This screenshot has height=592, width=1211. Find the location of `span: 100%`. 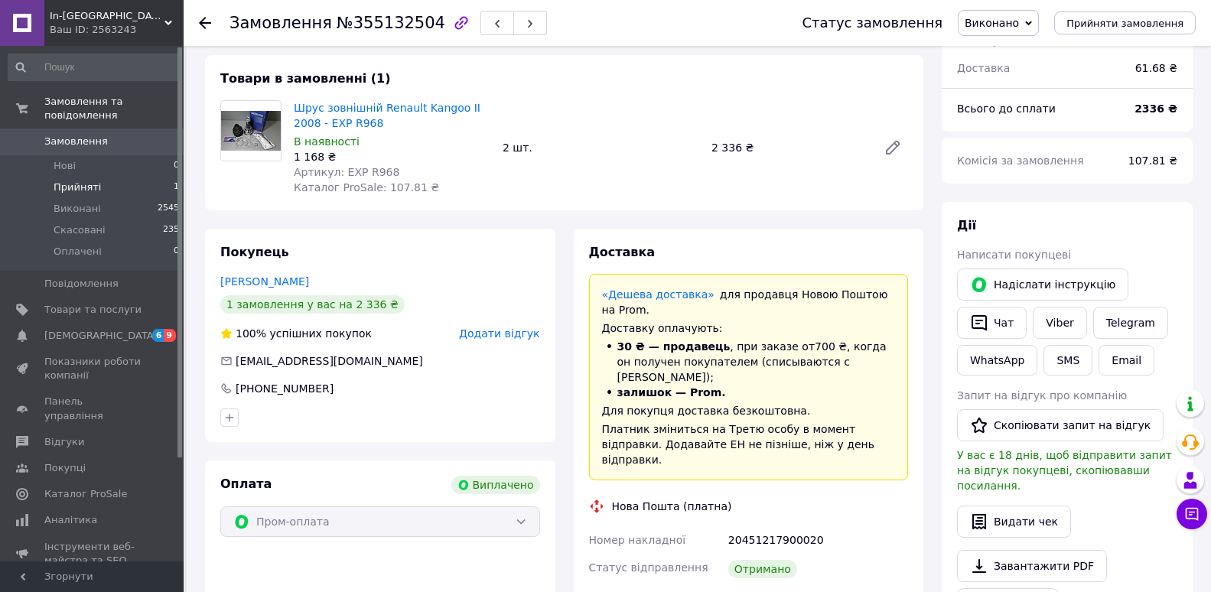

span: 100% is located at coordinates (251, 333).